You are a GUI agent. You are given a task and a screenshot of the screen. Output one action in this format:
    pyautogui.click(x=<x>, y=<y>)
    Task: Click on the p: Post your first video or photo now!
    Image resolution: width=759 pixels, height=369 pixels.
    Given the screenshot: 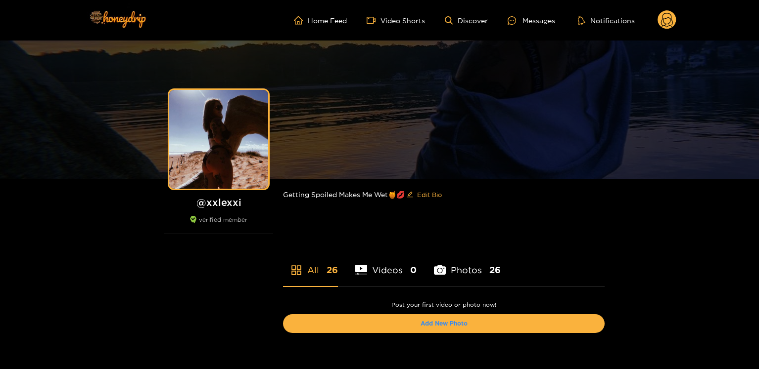 What is the action you would take?
    pyautogui.click(x=444, y=305)
    